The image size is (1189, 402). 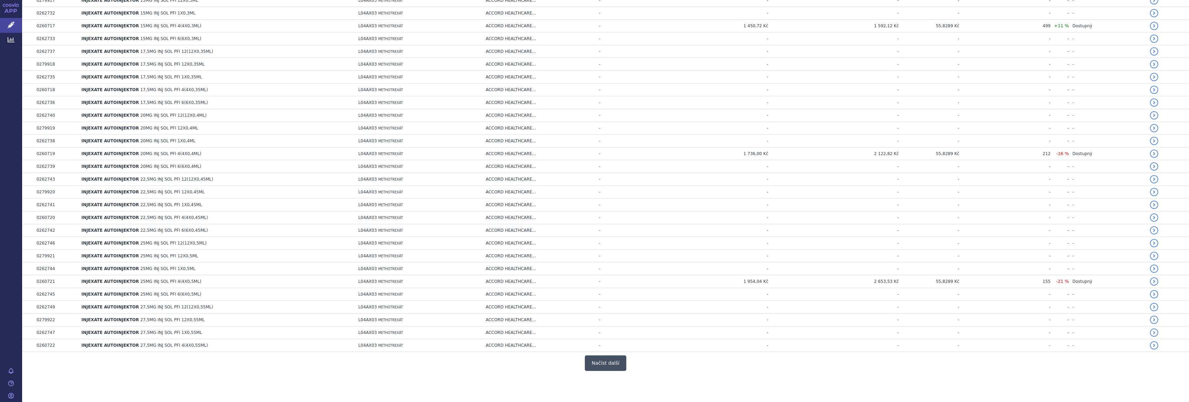 What do you see at coordinates (171, 154) in the screenshot?
I see `span: 20MG INJ SOL PFI 4(4X0,4ML)` at bounding box center [171, 154].